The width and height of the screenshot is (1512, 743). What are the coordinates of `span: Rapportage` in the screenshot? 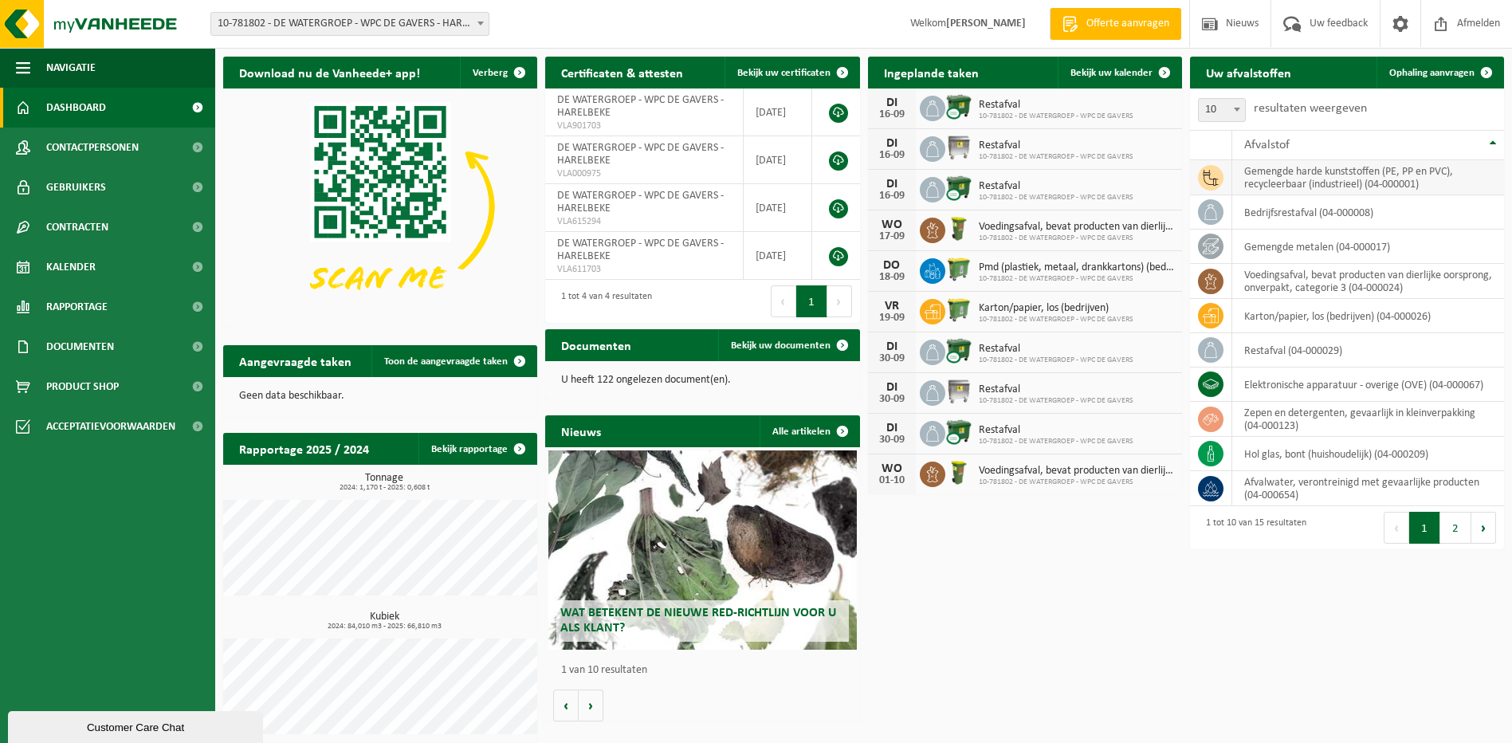 It's located at (77, 307).